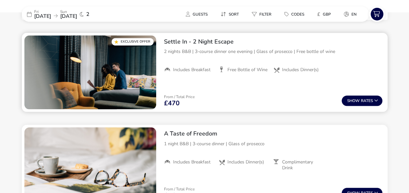 This screenshot has width=409, height=193. I want to click on span: Filter, so click(265, 14).